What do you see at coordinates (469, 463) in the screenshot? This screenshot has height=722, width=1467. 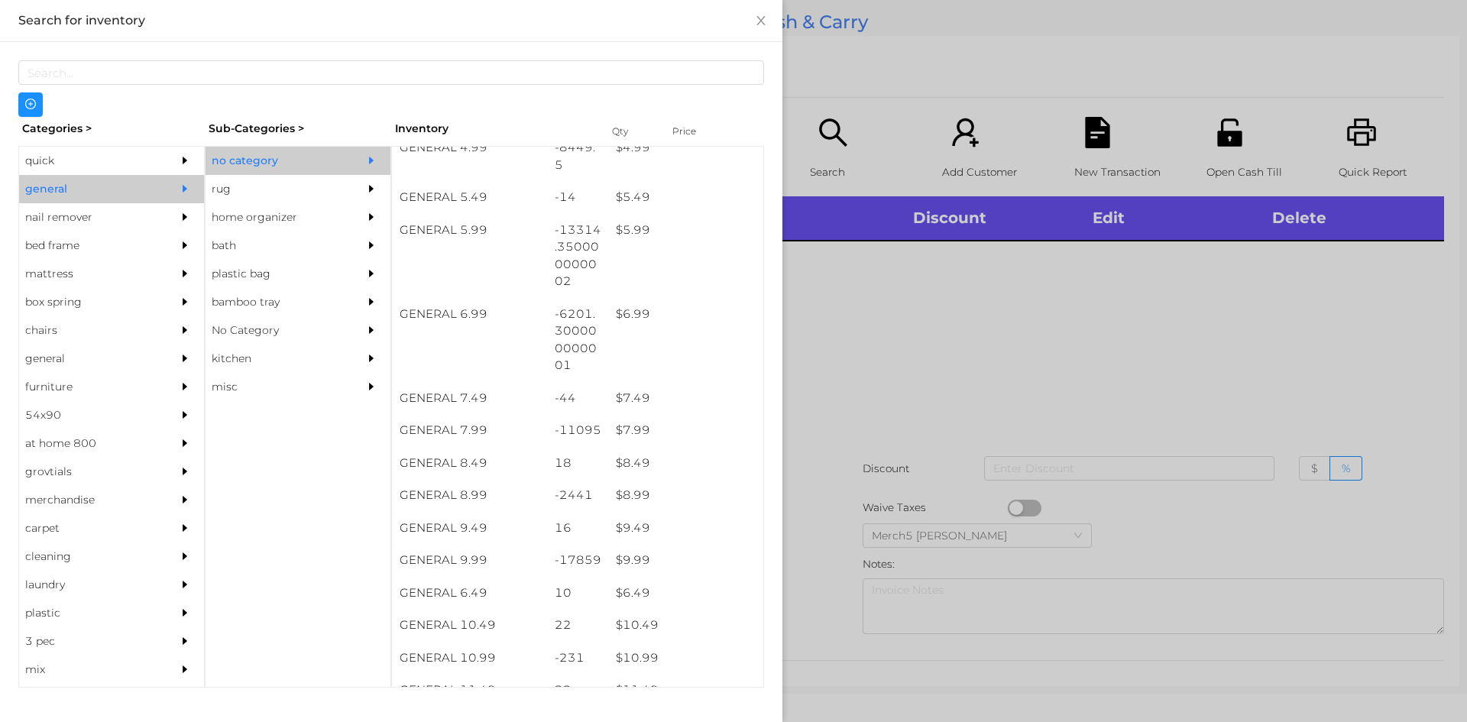 I see `div: GENERAL 8.49` at bounding box center [469, 463].